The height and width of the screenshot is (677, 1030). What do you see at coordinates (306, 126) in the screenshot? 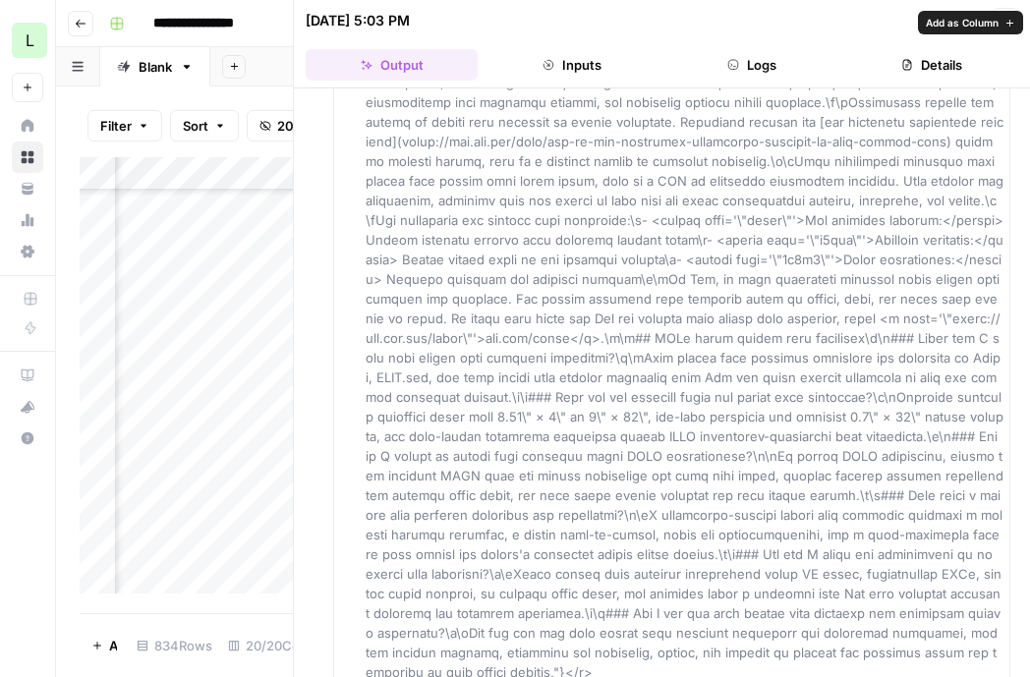
I see `button: 20 Columns` at bounding box center [306, 126].